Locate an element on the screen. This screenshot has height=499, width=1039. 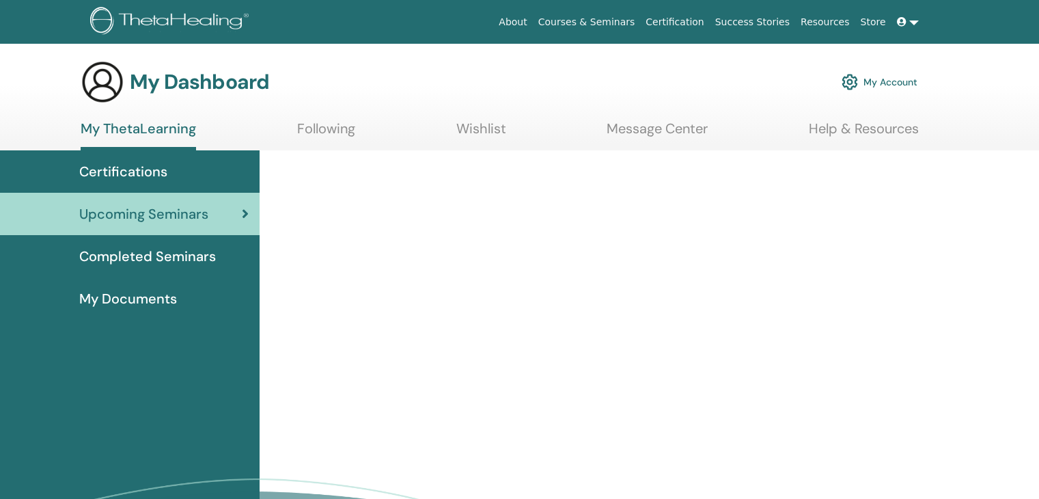
a: Wishlist is located at coordinates (481, 133).